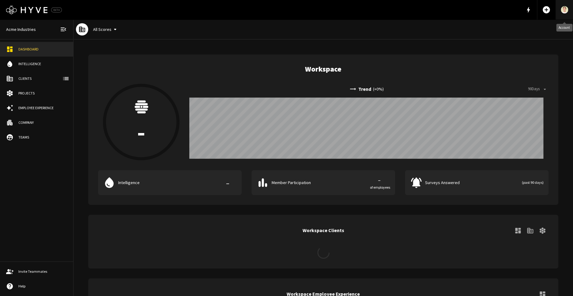  I want to click on button: Intelligence-, so click(170, 183).